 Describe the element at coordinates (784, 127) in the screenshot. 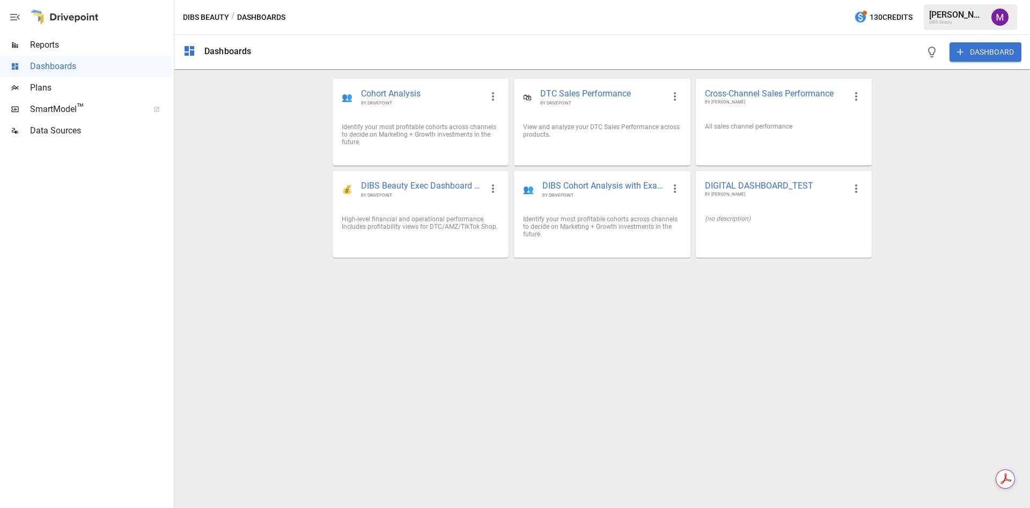

I see `div: All sales channel performance` at that location.